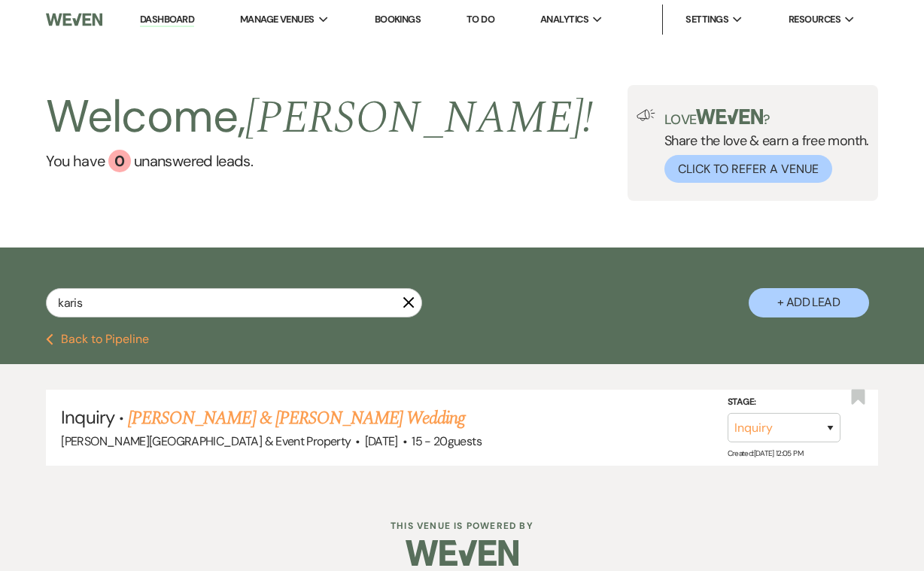 This screenshot has height=571, width=924. I want to click on button: Click to Refer a Venue, so click(748, 169).